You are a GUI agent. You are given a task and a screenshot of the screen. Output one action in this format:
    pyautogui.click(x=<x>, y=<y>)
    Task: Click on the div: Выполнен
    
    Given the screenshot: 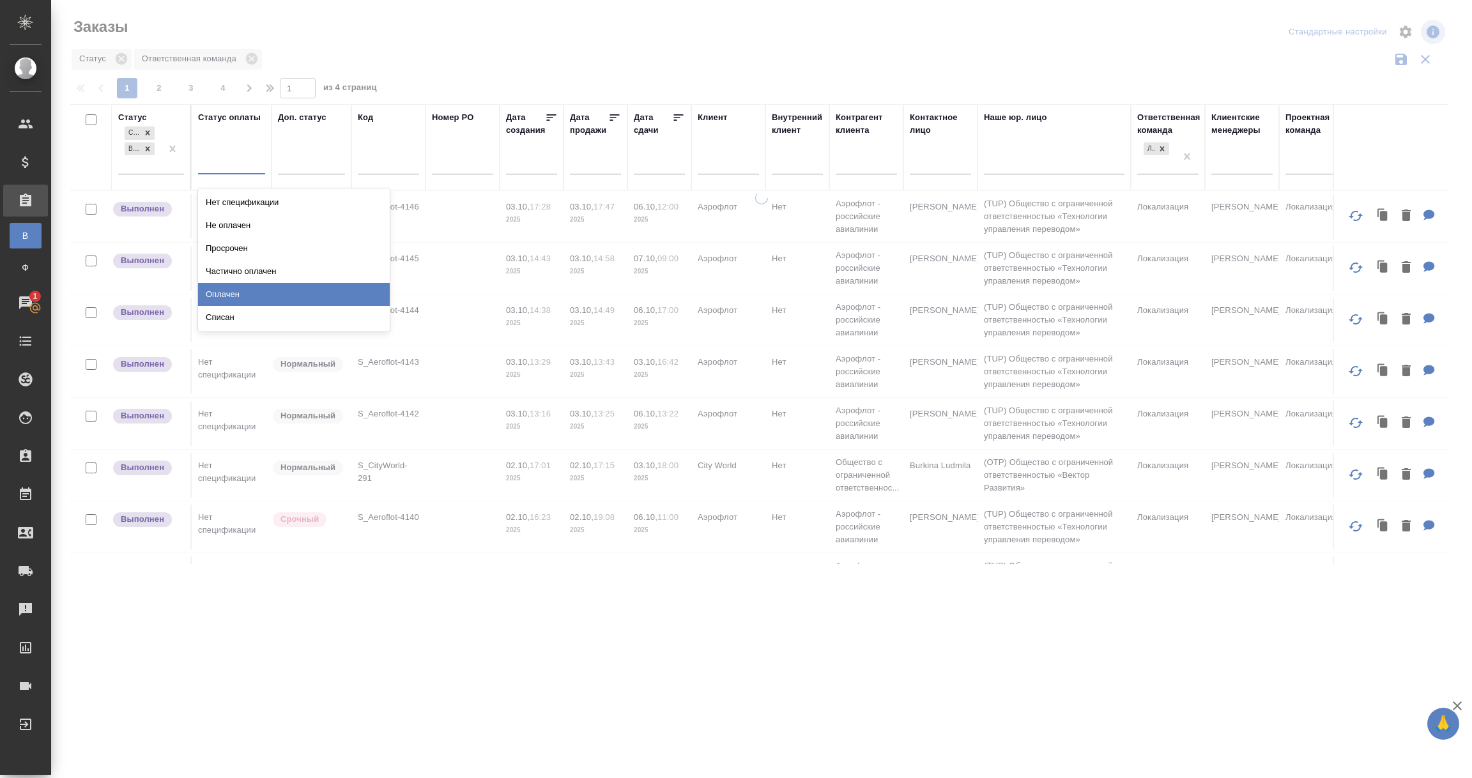 What is the action you would take?
    pyautogui.click(x=132, y=149)
    